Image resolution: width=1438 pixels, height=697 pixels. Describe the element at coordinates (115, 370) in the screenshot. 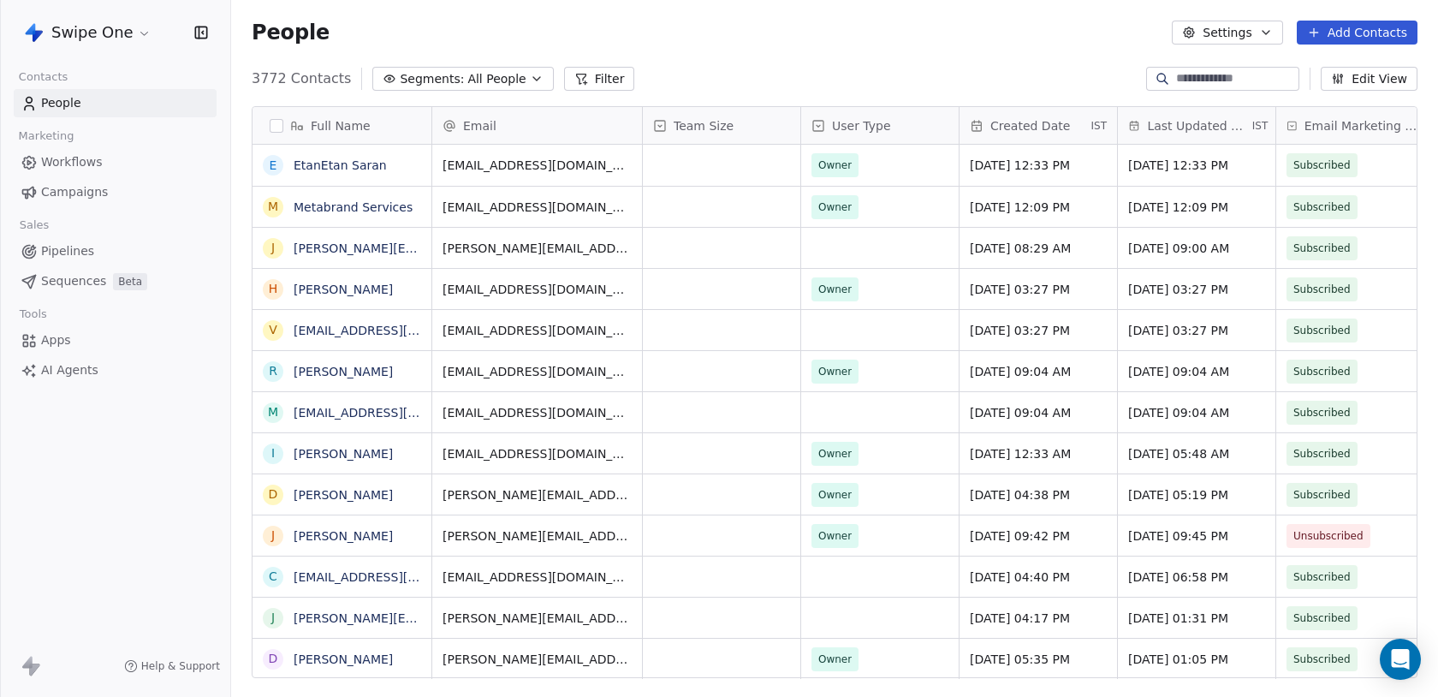

I see `a: AI Agents` at that location.